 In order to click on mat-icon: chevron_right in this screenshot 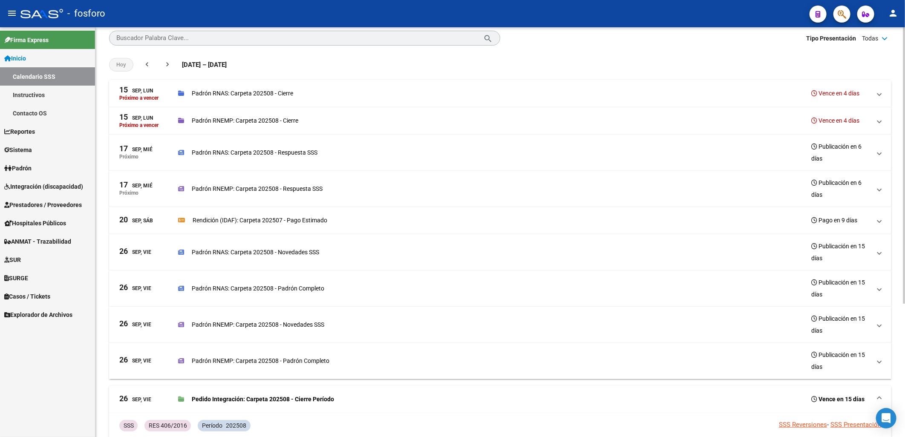, I will do `click(167, 64)`.